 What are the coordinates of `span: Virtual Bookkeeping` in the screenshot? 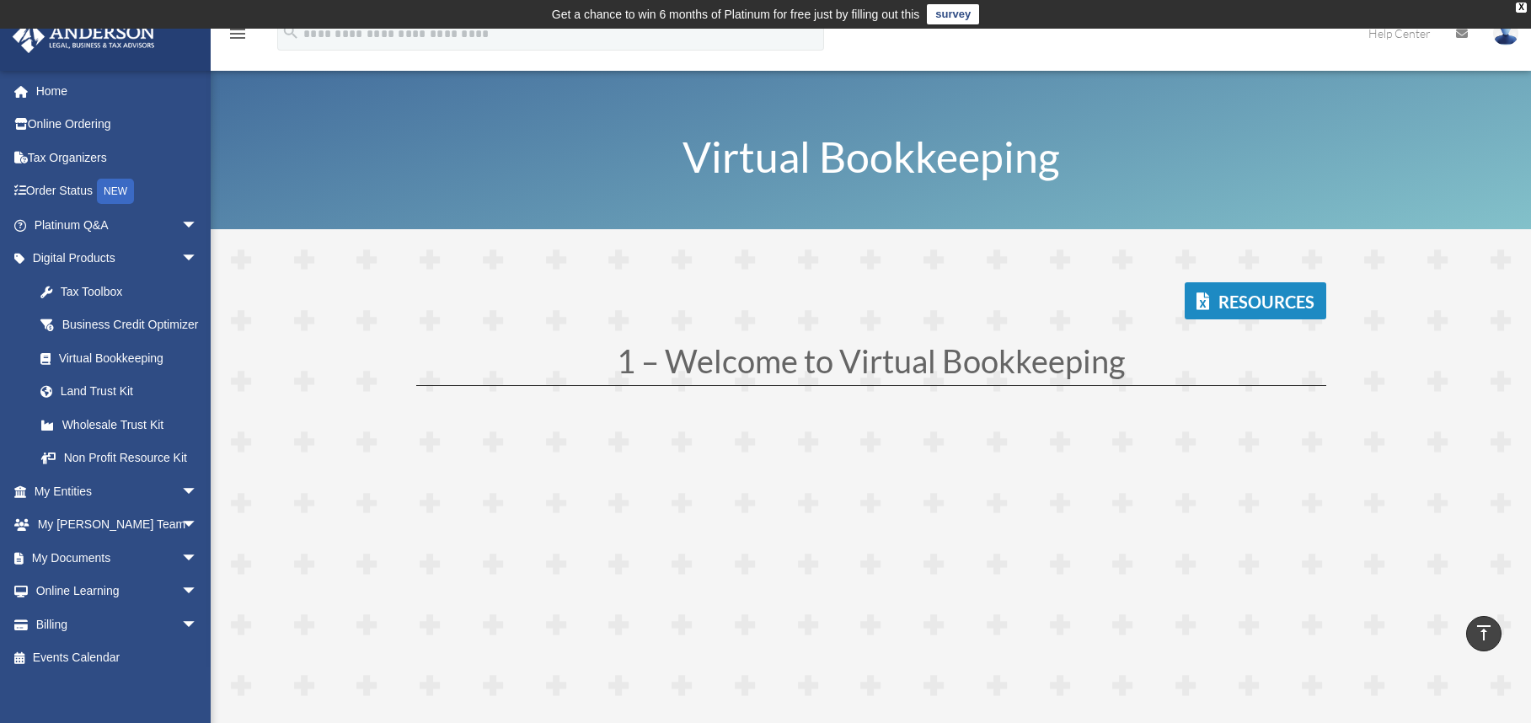 It's located at (871, 157).